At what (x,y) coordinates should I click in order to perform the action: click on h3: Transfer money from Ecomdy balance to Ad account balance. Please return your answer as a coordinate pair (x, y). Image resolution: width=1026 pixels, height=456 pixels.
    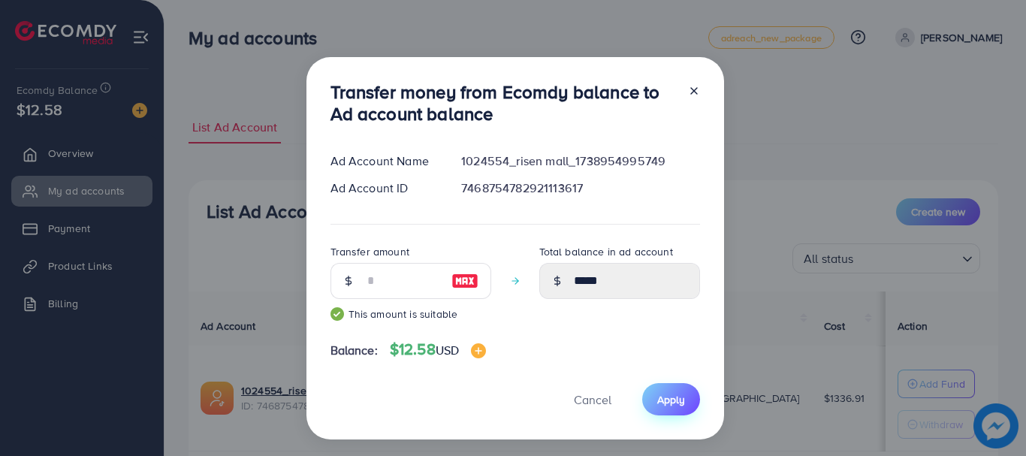
    Looking at the image, I should click on (503, 103).